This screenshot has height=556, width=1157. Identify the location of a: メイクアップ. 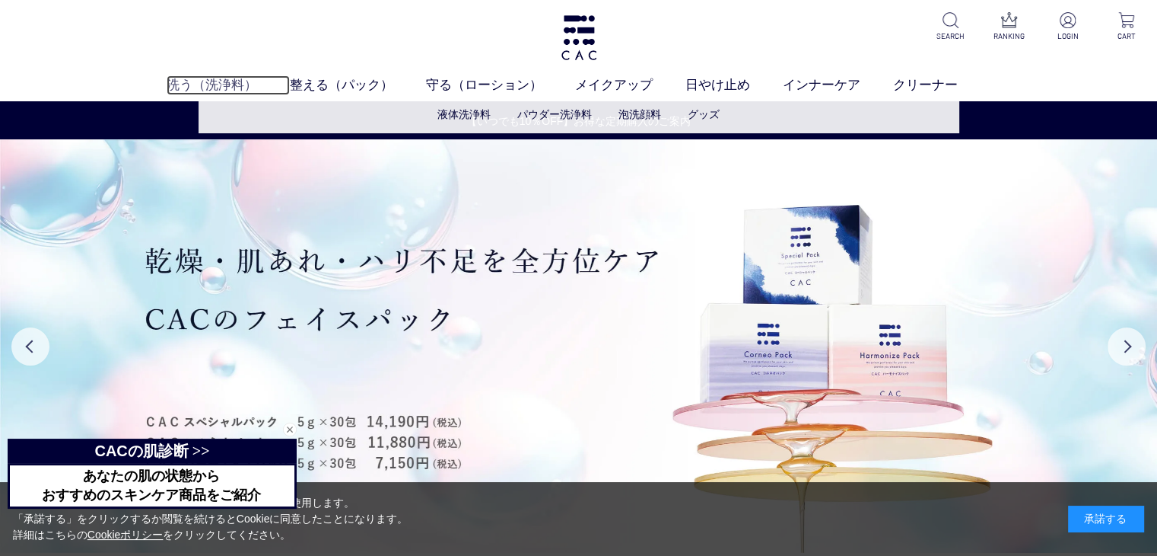
(630, 85).